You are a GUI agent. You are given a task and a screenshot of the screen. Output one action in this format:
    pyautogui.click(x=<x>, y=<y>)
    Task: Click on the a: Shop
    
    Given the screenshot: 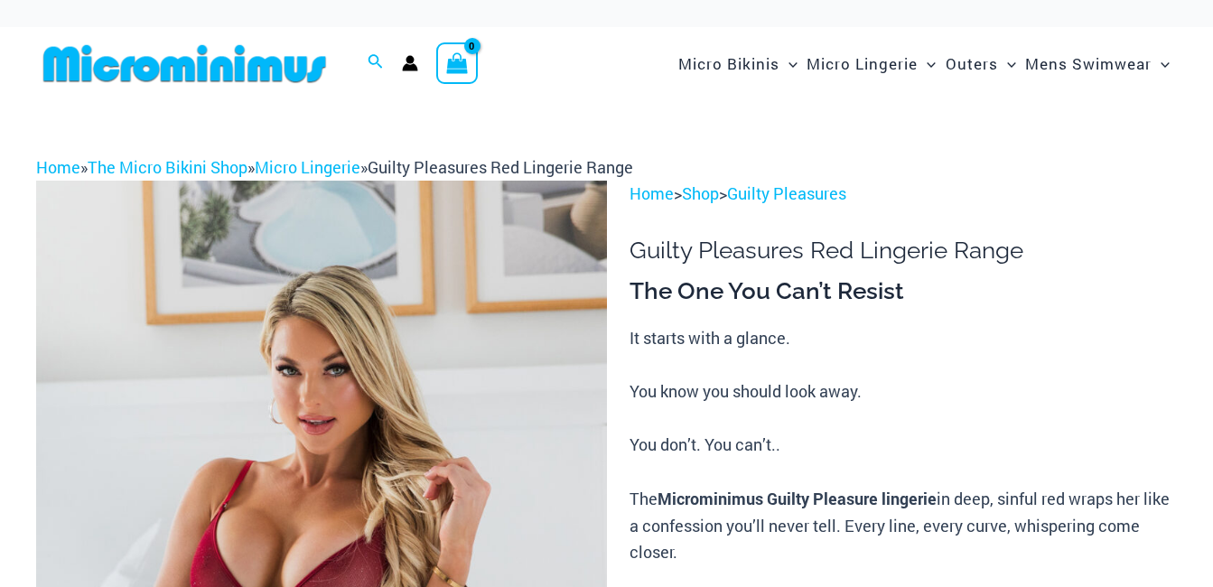 What is the action you would take?
    pyautogui.click(x=700, y=193)
    